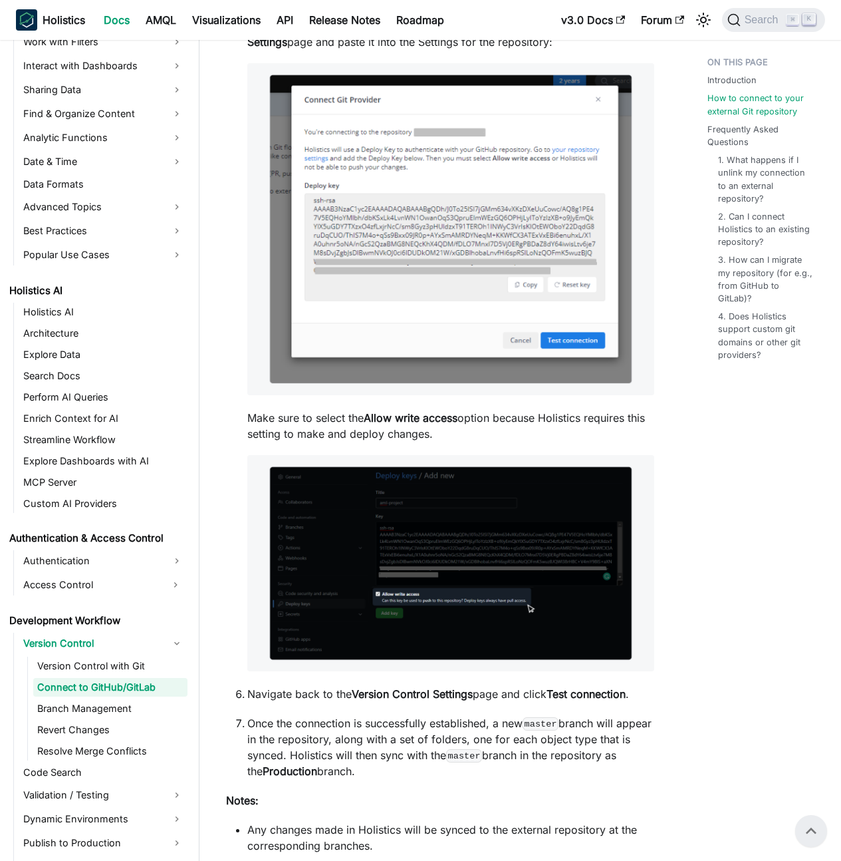 The width and height of the screenshot is (841, 861). I want to click on a: Resolve Merge Conflicts, so click(110, 751).